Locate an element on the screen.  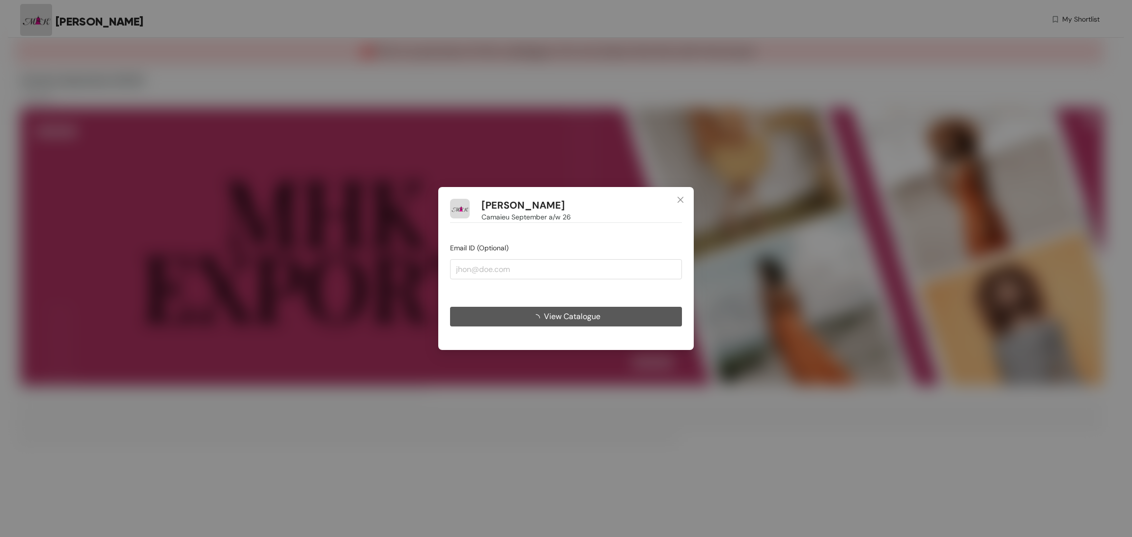
span: Camaieu September a/w 26 is located at coordinates (526, 217).